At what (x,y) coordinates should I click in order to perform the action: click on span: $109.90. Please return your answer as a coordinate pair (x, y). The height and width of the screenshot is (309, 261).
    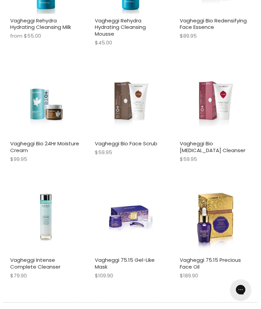
    Looking at the image, I should click on (104, 275).